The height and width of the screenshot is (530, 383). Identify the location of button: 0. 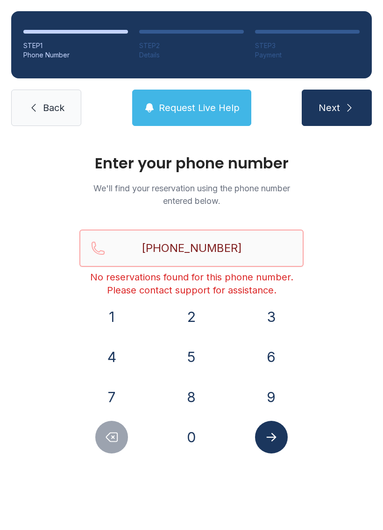
(191, 437).